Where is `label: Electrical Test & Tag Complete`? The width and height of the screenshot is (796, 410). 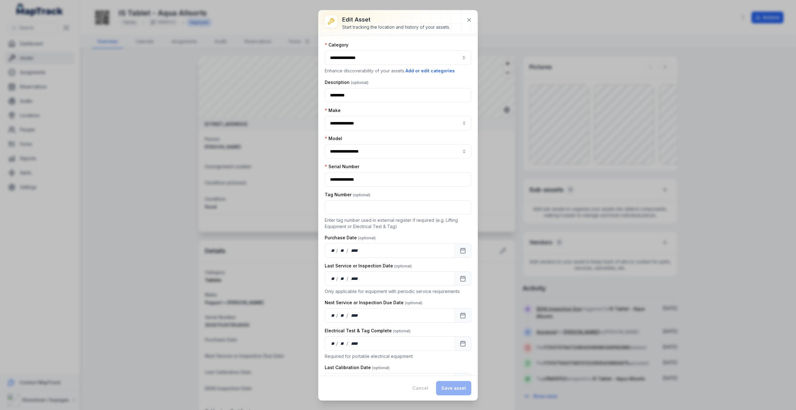 label: Electrical Test & Tag Complete is located at coordinates (367, 331).